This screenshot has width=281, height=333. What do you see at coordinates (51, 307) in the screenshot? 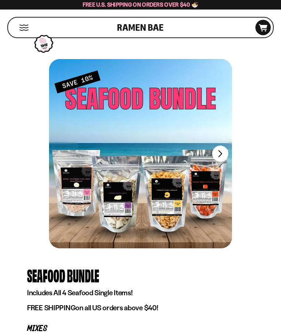
I see `strong: FREE SHIPPING` at bounding box center [51, 307].